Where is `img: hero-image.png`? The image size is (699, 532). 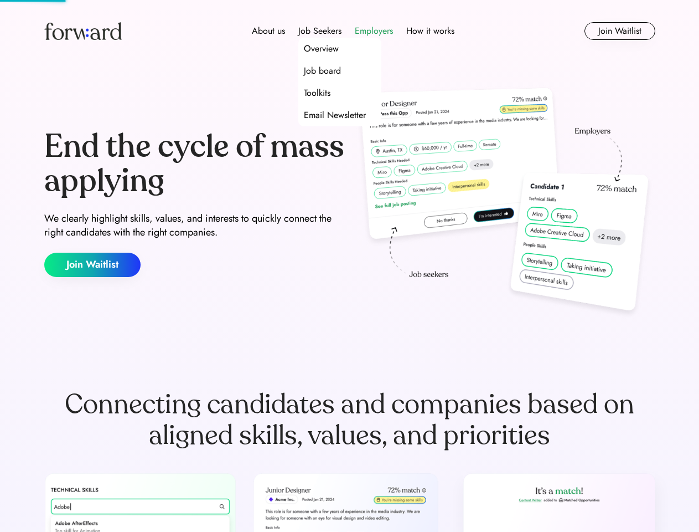 img: hero-image.png is located at coordinates (505, 203).